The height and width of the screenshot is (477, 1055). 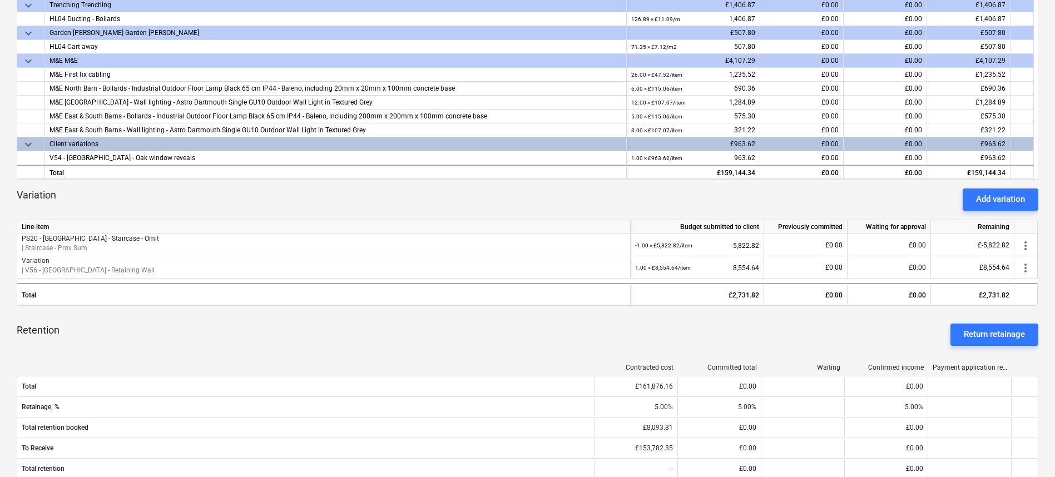 What do you see at coordinates (693, 130) in the screenshot?
I see `div: 321.22` at bounding box center [693, 130].